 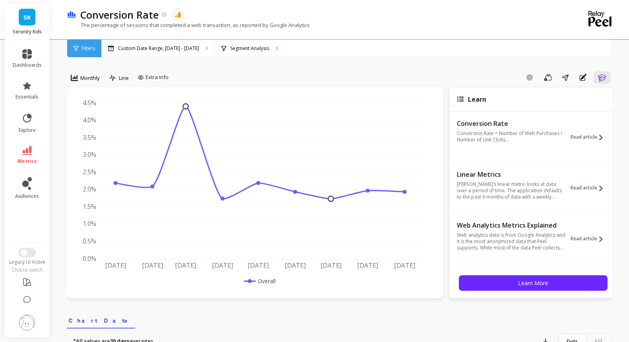 I want to click on p: Web Analytics Metrics Explained, so click(x=512, y=226).